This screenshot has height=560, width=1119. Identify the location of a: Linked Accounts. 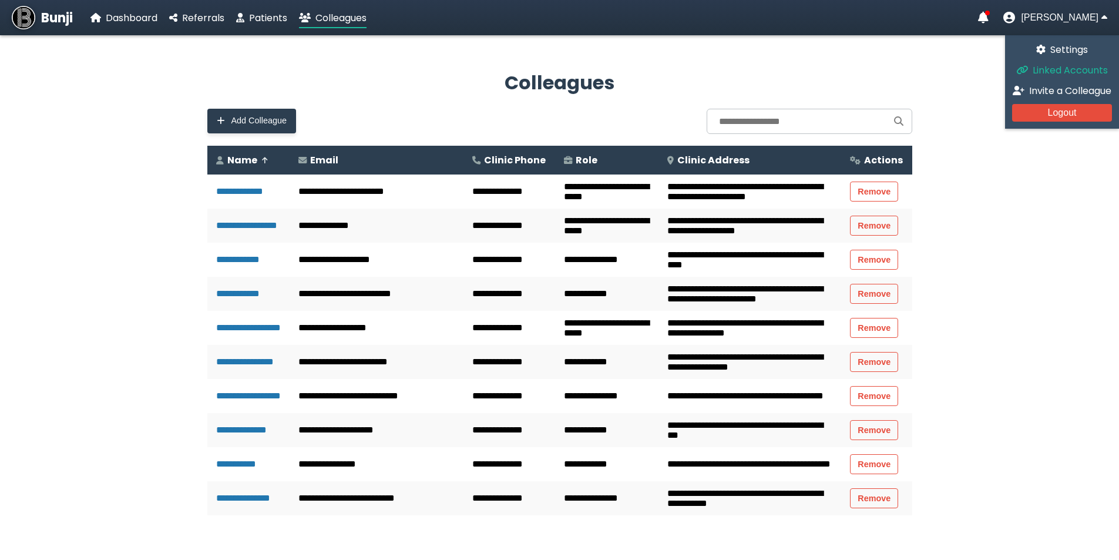
(1062, 70).